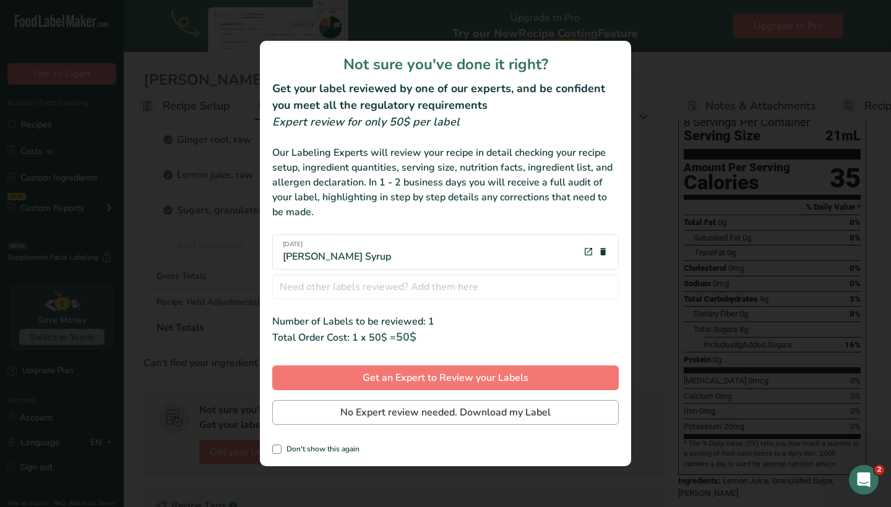  What do you see at coordinates (879, 470) in the screenshot?
I see `span: 2` at bounding box center [879, 470].